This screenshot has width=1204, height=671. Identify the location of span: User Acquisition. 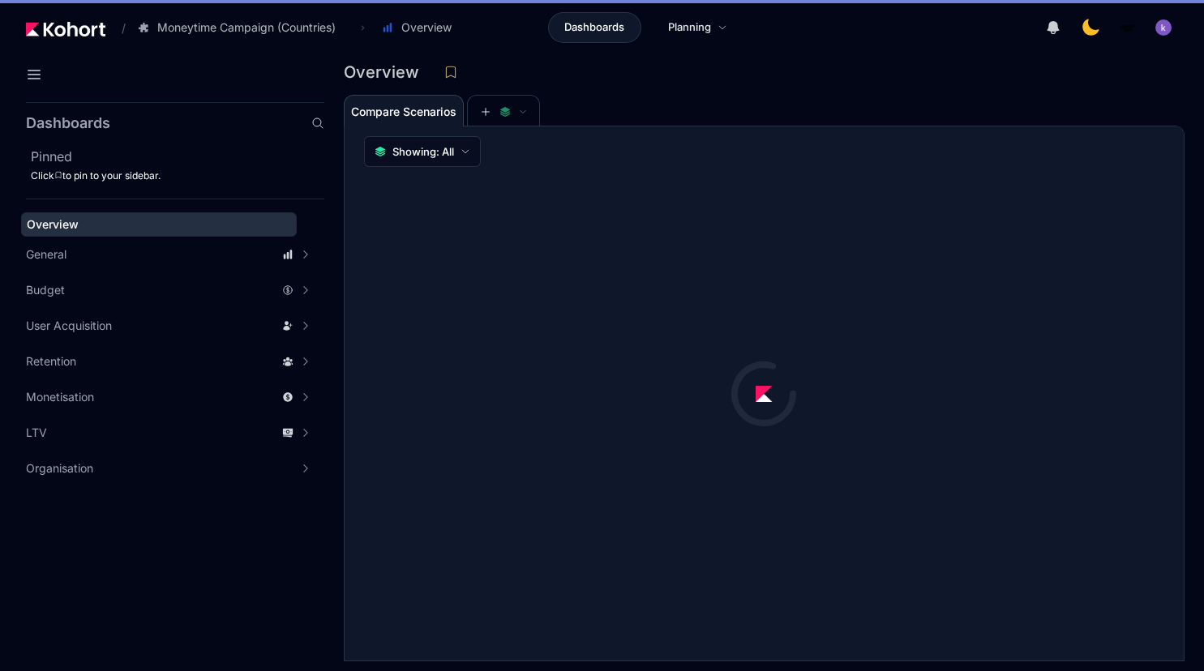
(69, 326).